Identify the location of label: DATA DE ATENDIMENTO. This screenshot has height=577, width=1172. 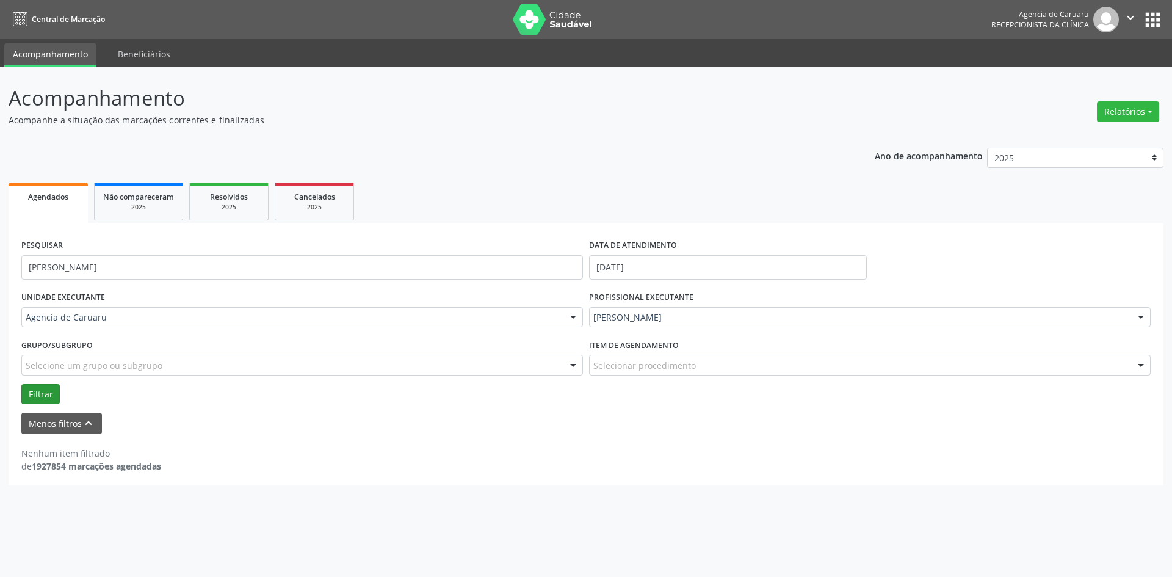
(633, 245).